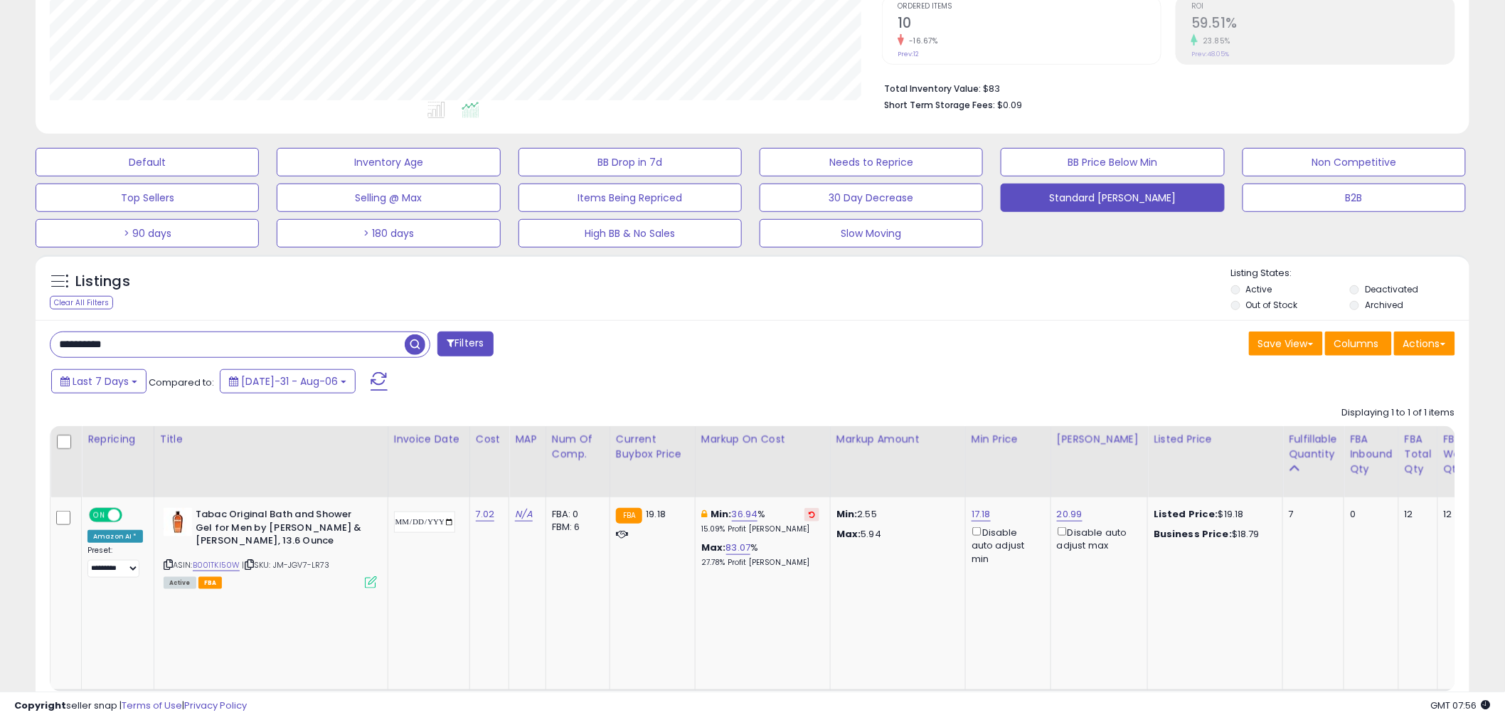 This screenshot has height=720, width=1505. I want to click on div: FBA inbound Qty, so click(1371, 454).